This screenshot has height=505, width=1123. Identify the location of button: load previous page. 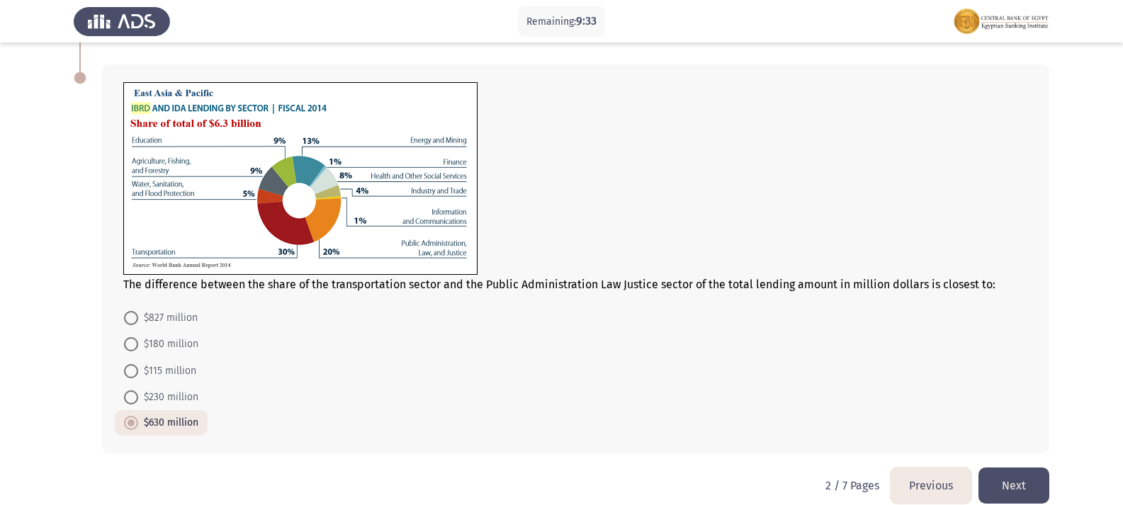
(931, 485).